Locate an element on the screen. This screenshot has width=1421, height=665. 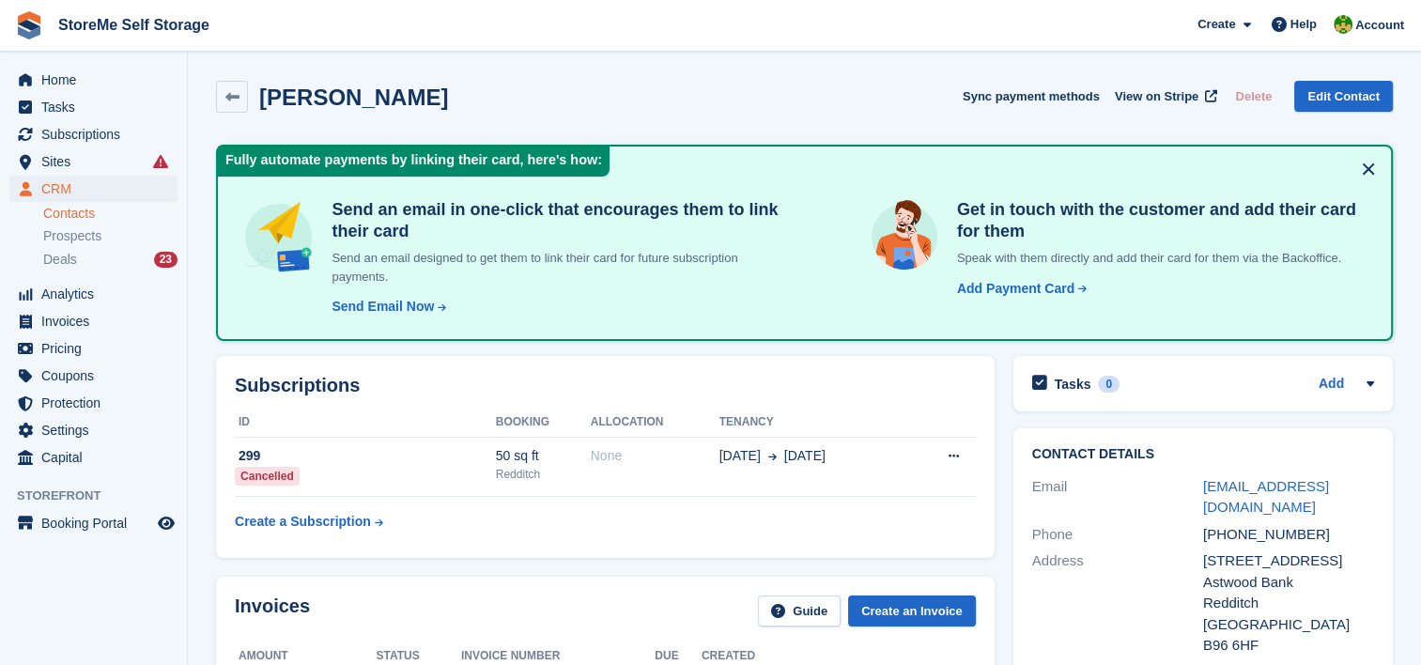
a: StoreMe Self Storage is located at coordinates (133, 24).